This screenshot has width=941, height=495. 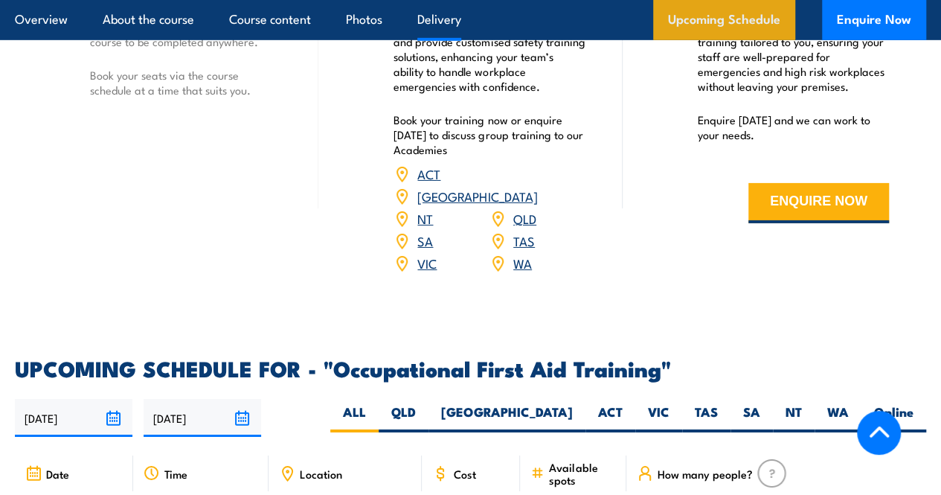 I want to click on span: Date, so click(x=57, y=473).